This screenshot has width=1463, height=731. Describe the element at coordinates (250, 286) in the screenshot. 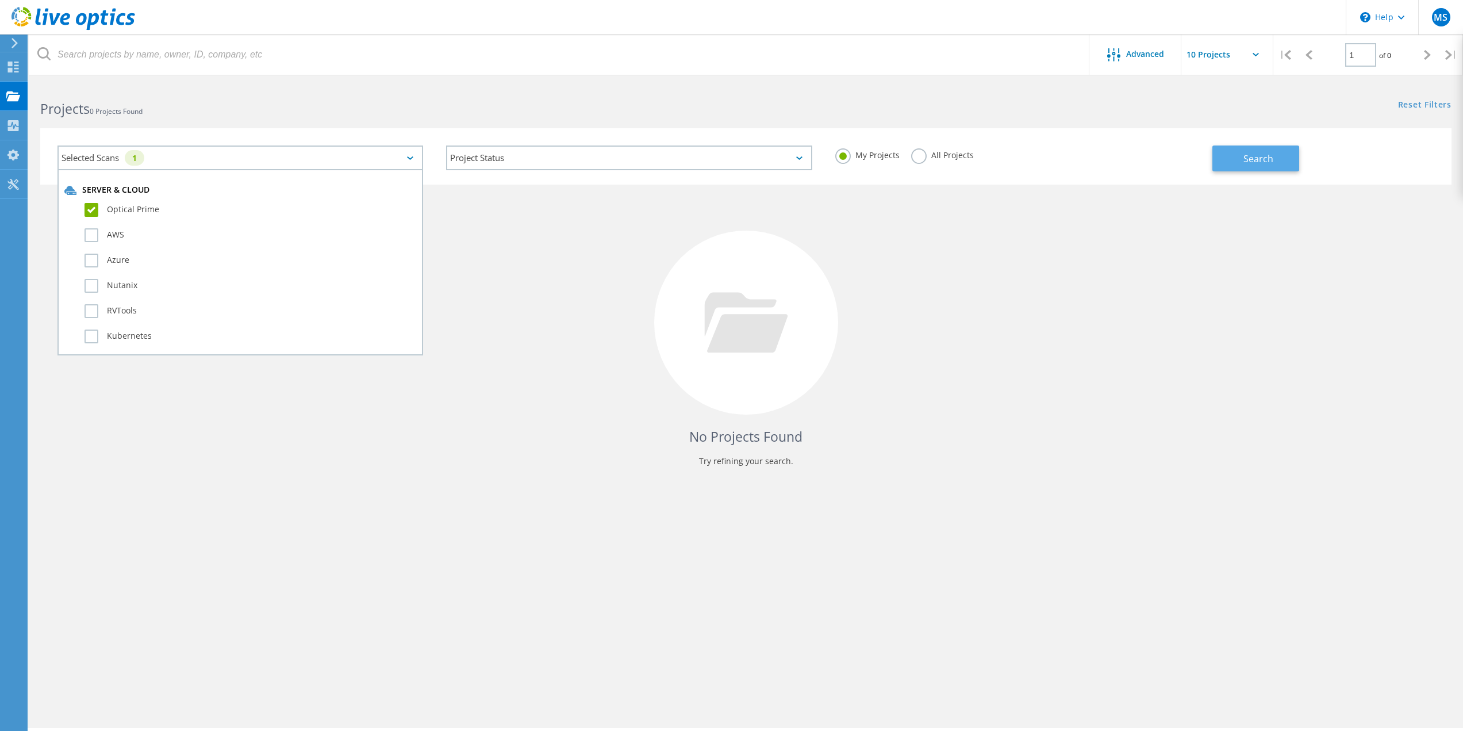

I see `label: Nutanix` at that location.